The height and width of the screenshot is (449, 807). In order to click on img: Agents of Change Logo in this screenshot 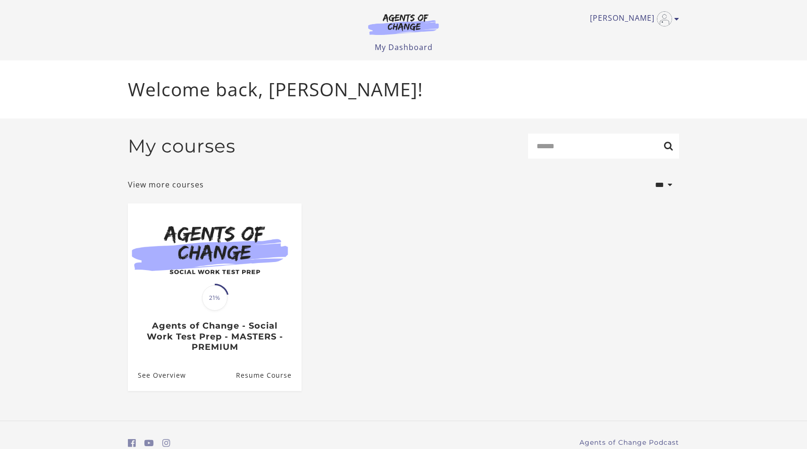, I will do `click(403, 24)`.